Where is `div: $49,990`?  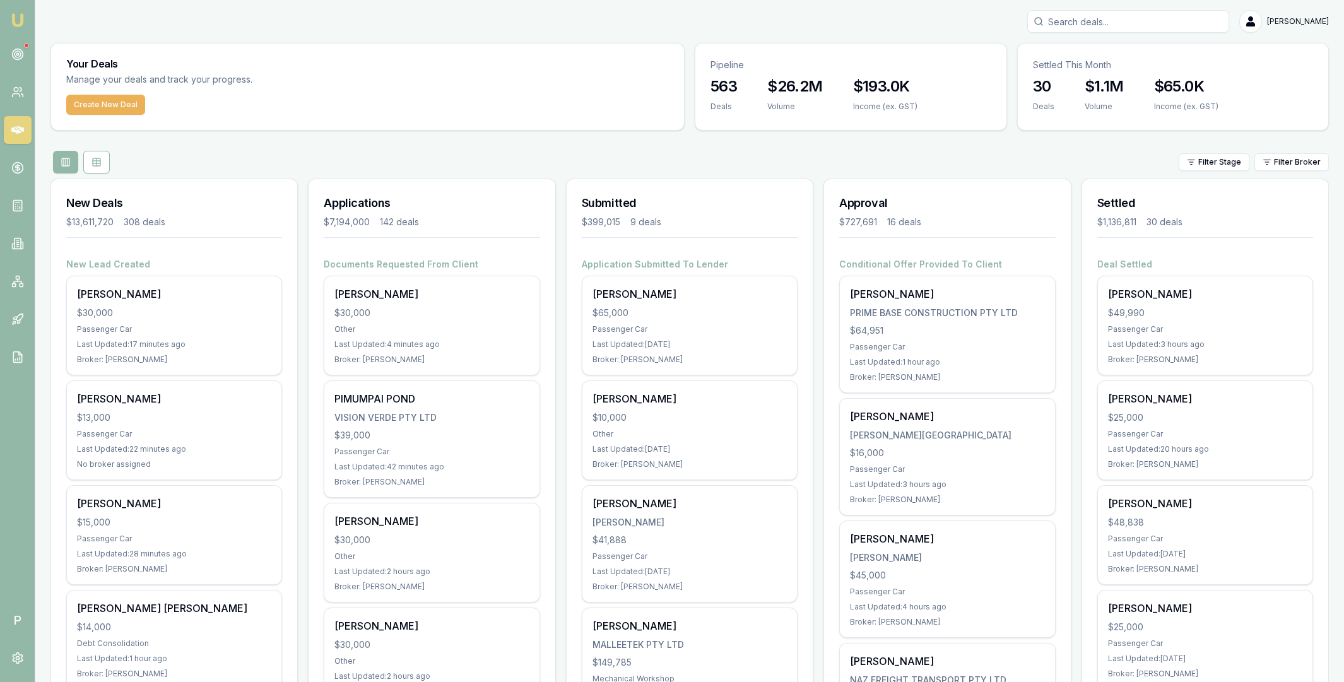
div: $49,990 is located at coordinates (1205, 313).